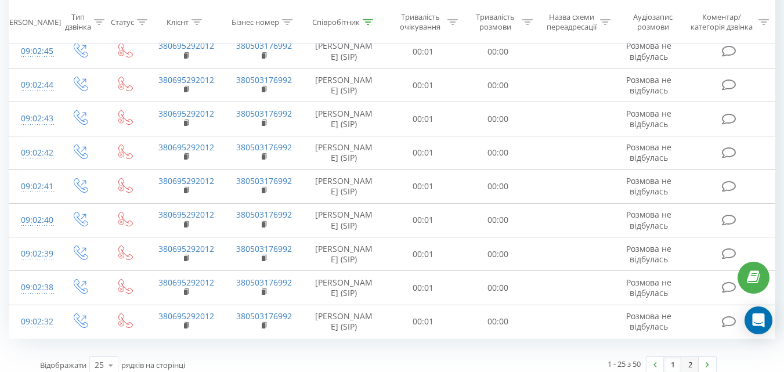 This screenshot has height=372, width=784. What do you see at coordinates (33, 322) in the screenshot?
I see `div: 09:02:32` at bounding box center [33, 322].